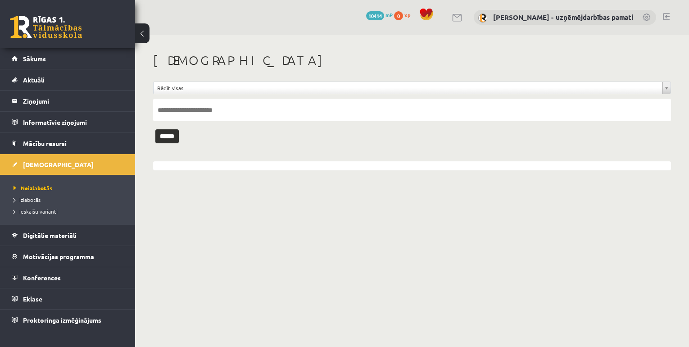 The height and width of the screenshot is (347, 689). Describe the element at coordinates (68, 256) in the screenshot. I see `a: Motivācijas programma` at that location.